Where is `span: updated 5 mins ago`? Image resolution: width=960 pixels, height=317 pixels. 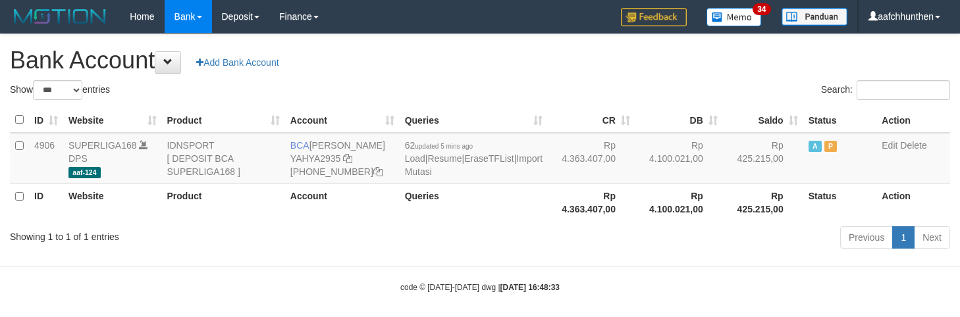 span: updated 5 mins ago is located at coordinates (444, 146).